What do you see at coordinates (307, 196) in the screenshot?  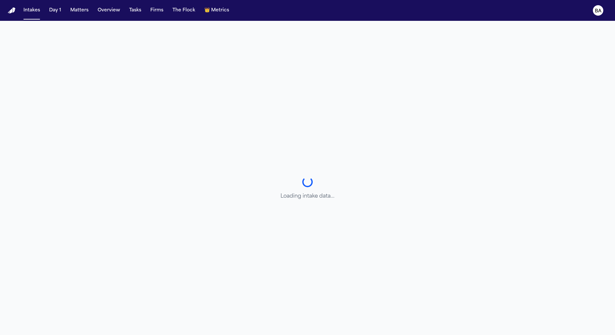 I see `p: Loading intake data...` at bounding box center [307, 196].